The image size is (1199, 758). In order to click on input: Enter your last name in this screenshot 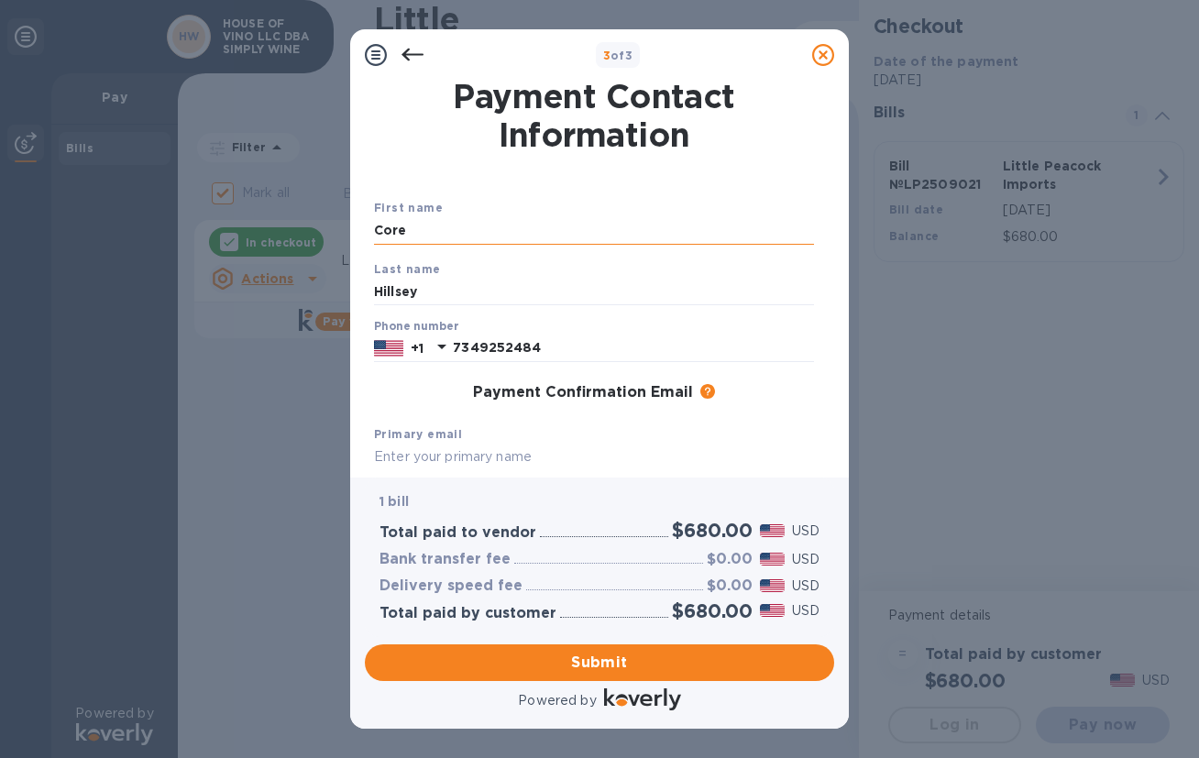, I will do `click(594, 292)`.